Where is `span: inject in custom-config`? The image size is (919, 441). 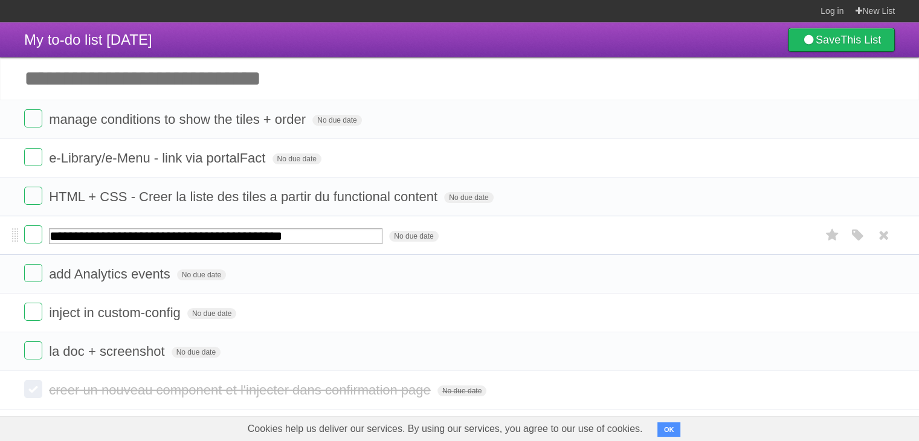 span: inject in custom-config is located at coordinates (116, 312).